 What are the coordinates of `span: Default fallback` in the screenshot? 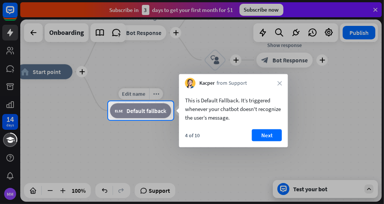 It's located at (146, 111).